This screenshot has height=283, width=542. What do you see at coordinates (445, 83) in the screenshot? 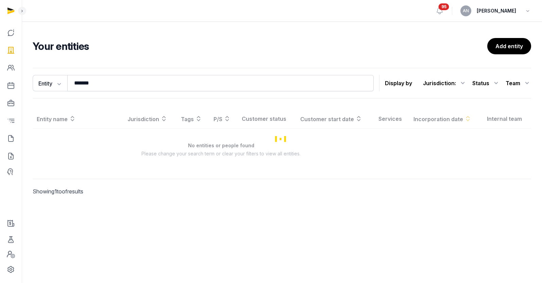
I see `div: Jurisdiction` at bounding box center [445, 83].